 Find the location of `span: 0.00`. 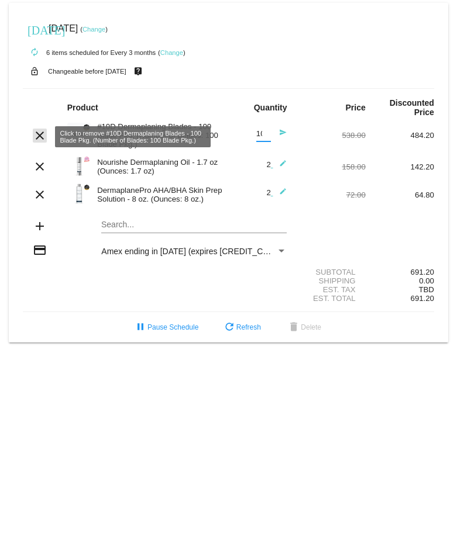

span: 0.00 is located at coordinates (426, 281).